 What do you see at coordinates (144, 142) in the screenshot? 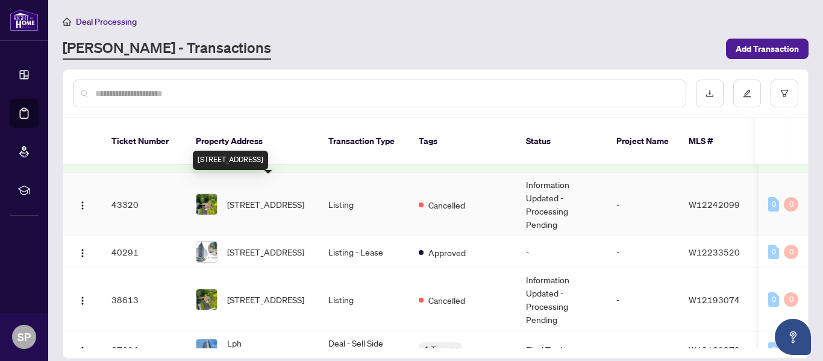
I see `th: Ticket Number` at bounding box center [144, 142].